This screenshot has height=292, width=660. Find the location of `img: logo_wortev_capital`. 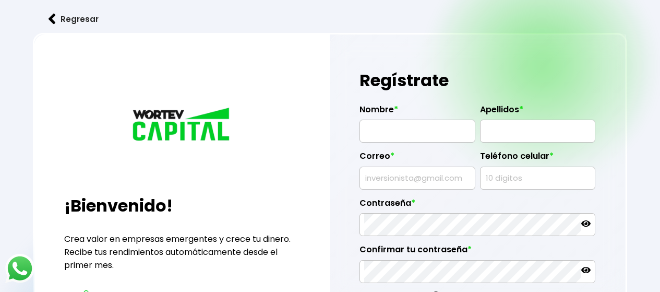

img: logo_wortev_capital is located at coordinates (182, 125).